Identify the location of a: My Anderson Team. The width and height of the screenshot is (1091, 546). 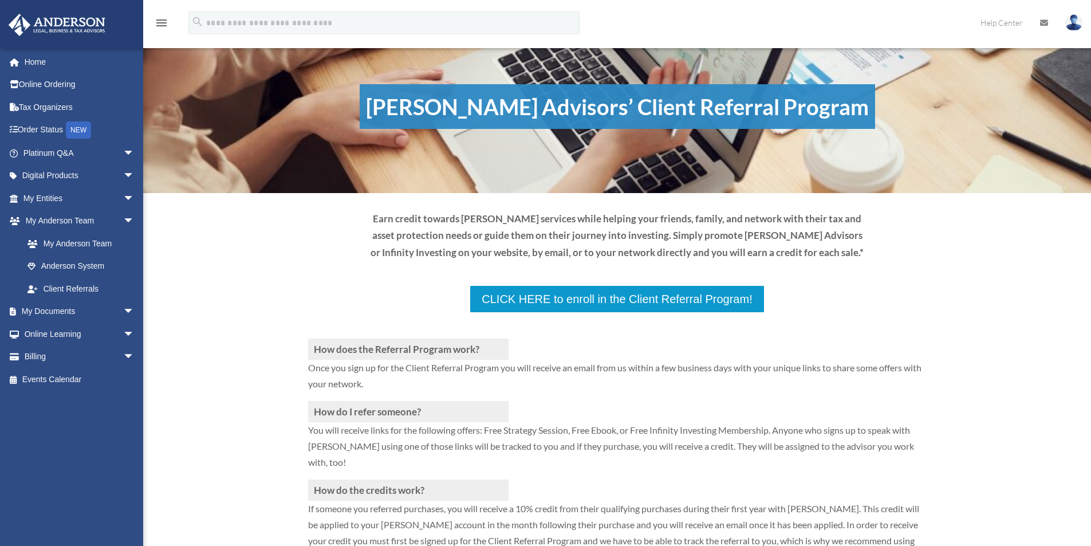
(84, 243).